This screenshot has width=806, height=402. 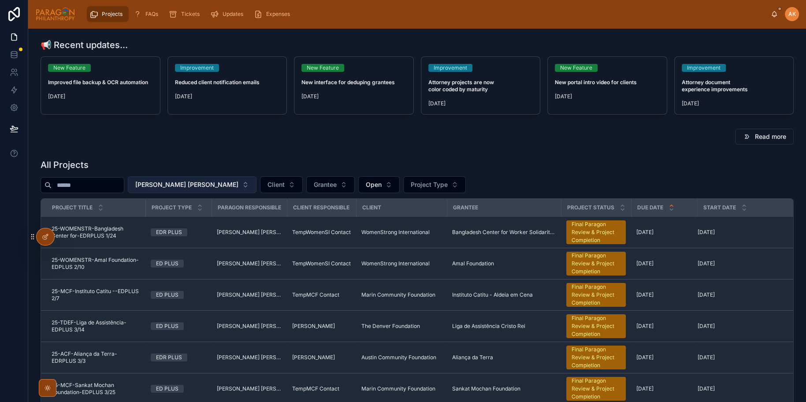 I want to click on a: Austin Community Foundation, so click(x=402, y=357).